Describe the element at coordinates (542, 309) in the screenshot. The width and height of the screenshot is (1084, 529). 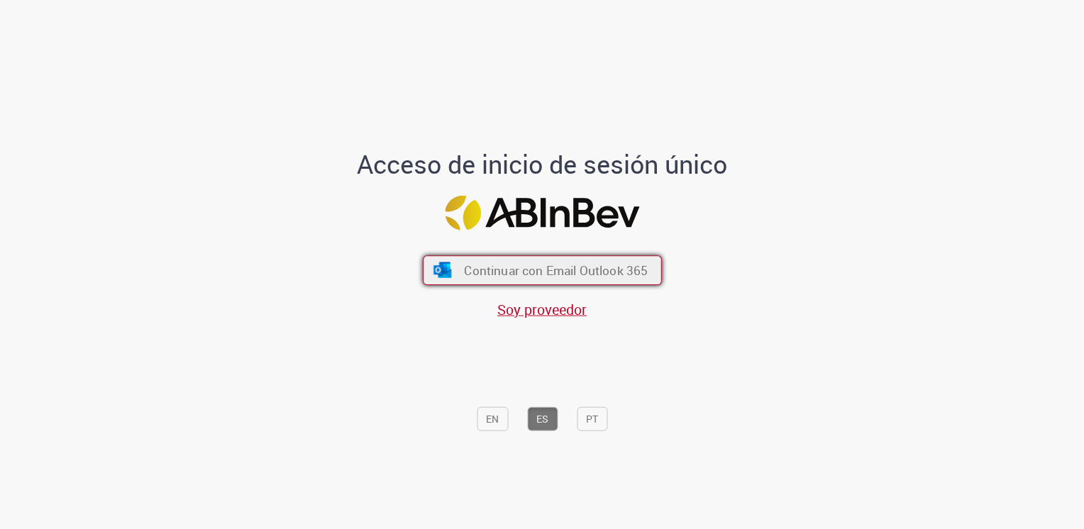
I see `a: Soy proveedor` at that location.